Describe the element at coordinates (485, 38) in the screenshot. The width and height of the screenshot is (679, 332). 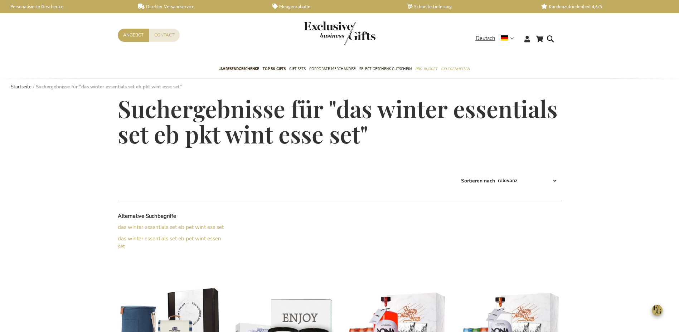
I see `span: Deutsch` at that location.